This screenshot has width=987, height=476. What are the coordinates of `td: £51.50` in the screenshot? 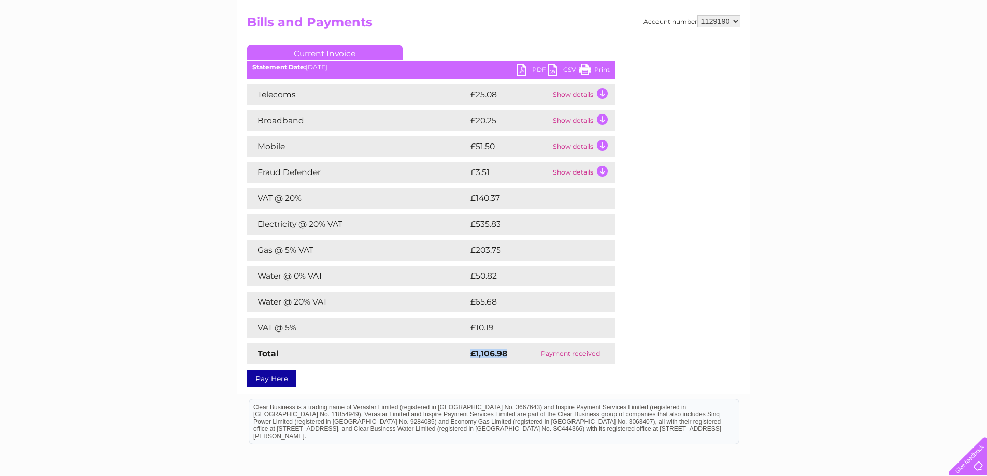 It's located at (509, 147).